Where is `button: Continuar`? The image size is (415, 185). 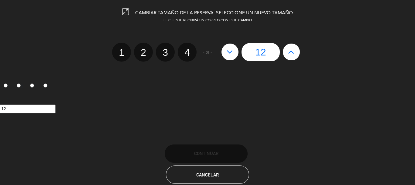 button: Continuar is located at coordinates (206, 153).